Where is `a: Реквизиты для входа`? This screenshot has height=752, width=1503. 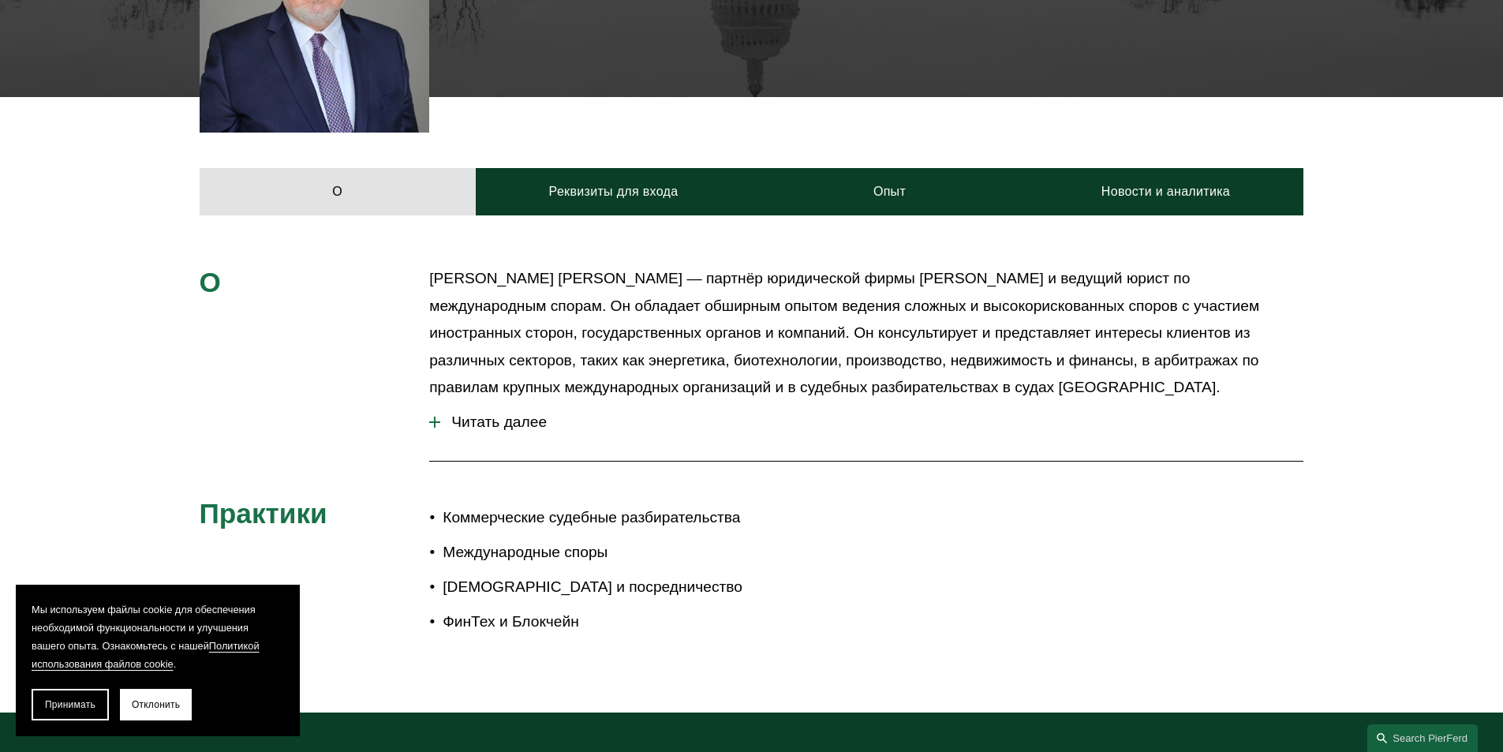 a: Реквизиты для входа is located at coordinates (614, 192).